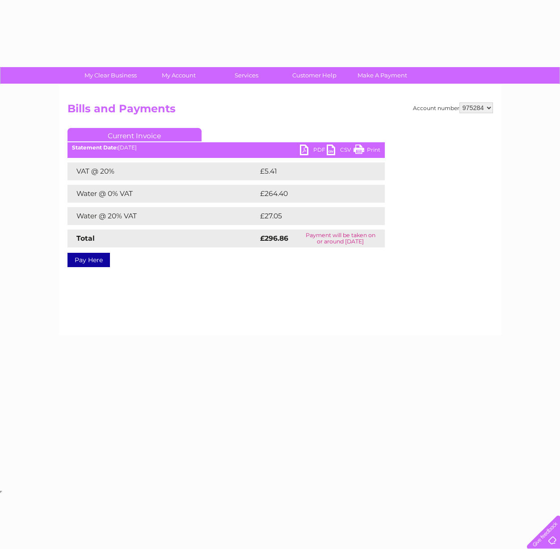 This screenshot has width=560, height=549. I want to click on a: PDF, so click(314, 151).